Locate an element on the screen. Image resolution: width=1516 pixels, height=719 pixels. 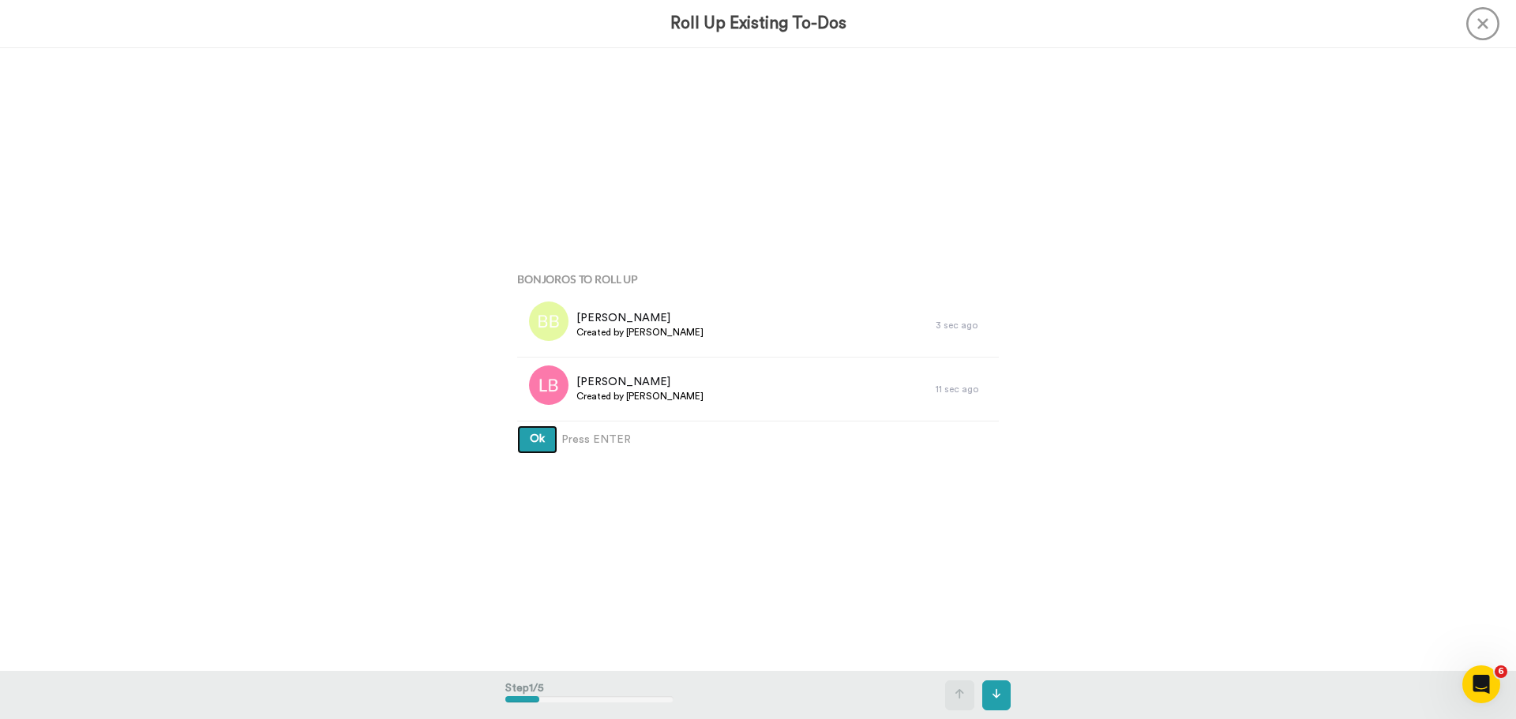
button: Ok is located at coordinates (537, 440).